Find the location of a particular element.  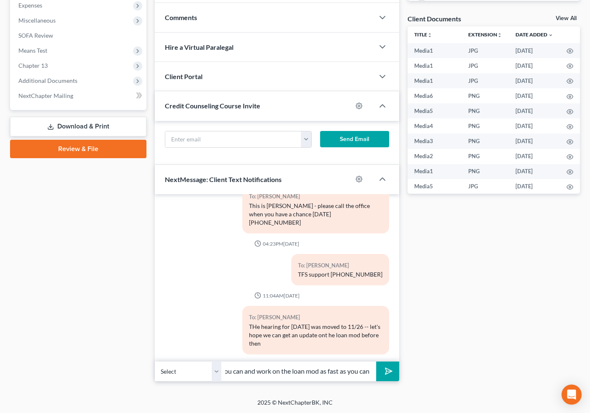

input: Say something... is located at coordinates (299, 371).